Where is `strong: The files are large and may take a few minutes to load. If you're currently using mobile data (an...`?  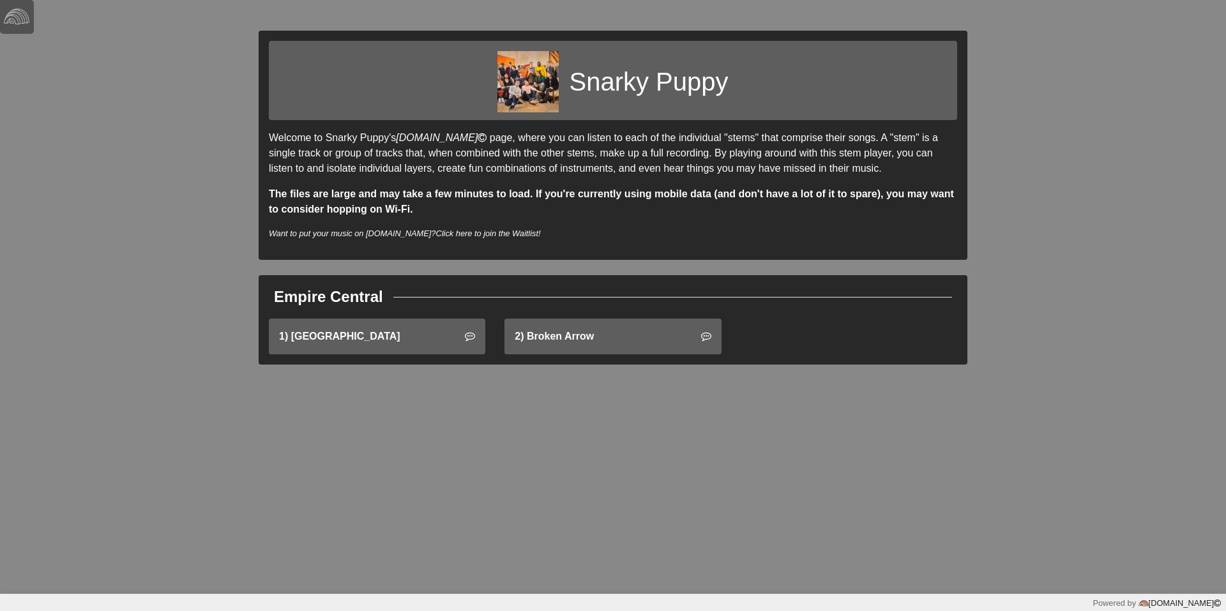 strong: The files are large and may take a few minutes to load. If you're currently using mobile data (an... is located at coordinates (611, 201).